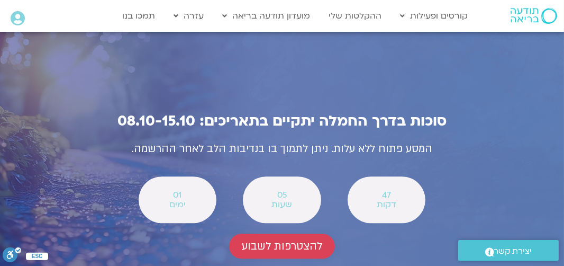 This screenshot has width=564, height=266. I want to click on img: תודעה בריאה, so click(534, 16).